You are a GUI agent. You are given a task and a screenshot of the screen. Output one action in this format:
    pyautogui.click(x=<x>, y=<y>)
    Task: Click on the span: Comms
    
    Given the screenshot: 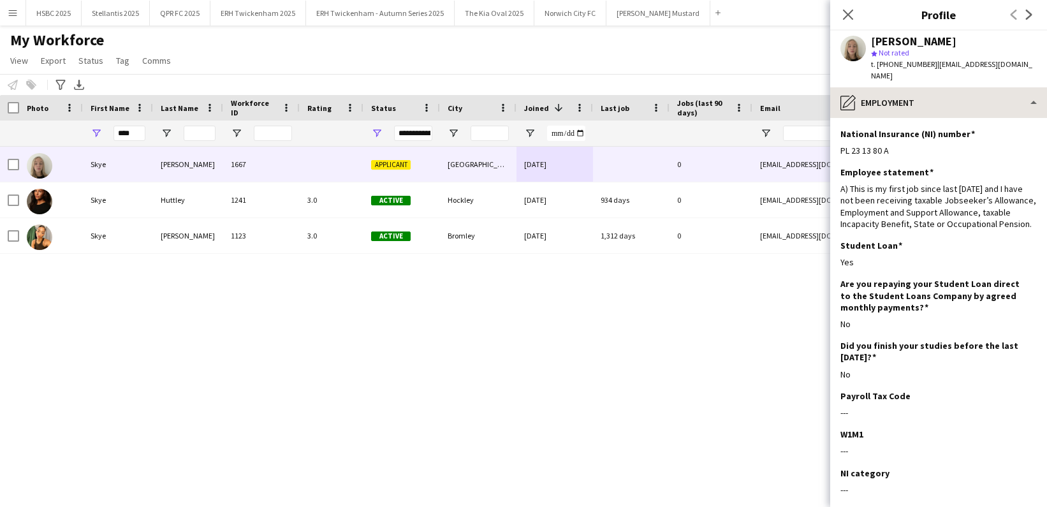 What is the action you would take?
    pyautogui.click(x=156, y=61)
    